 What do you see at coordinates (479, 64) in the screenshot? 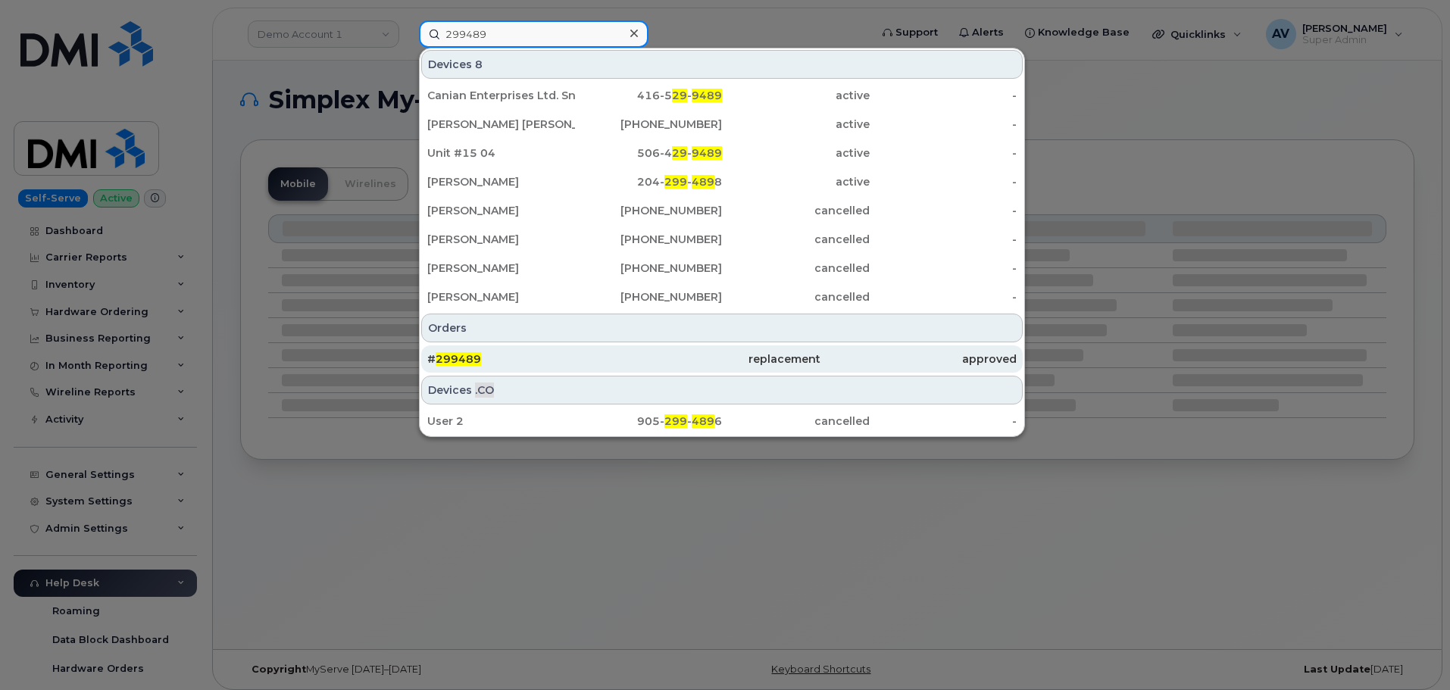
I see `span: 8` at bounding box center [479, 64].